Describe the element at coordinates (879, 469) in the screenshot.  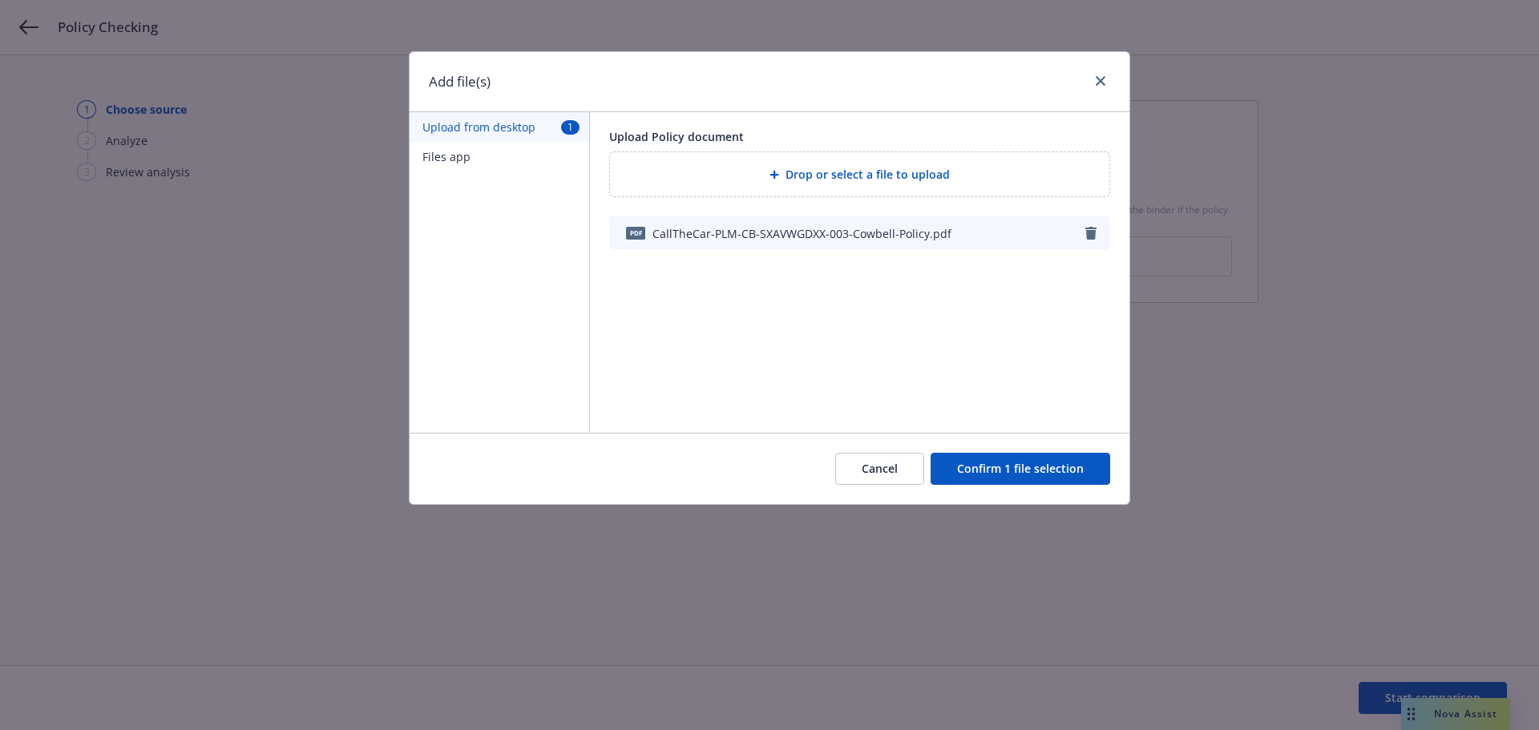
I see `button: Cancel` at that location.